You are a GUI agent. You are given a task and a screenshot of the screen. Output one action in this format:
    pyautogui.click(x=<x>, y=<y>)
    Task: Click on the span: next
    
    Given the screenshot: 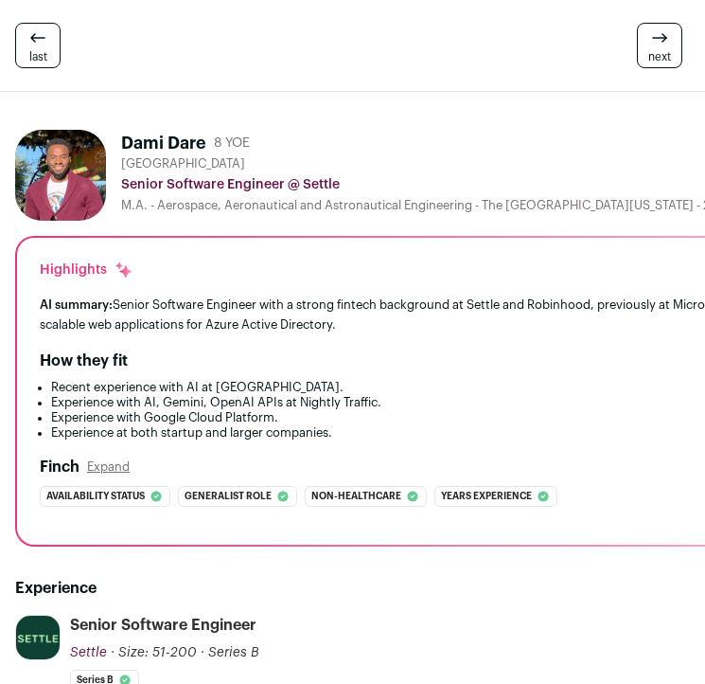 What is the action you would take?
    pyautogui.click(x=660, y=57)
    